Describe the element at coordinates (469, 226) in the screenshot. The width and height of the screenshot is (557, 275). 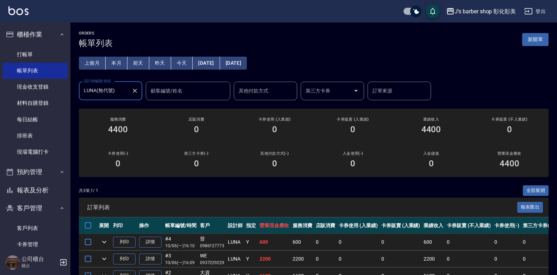
I see `th: 卡券販賣 (不入業績)` at that location.